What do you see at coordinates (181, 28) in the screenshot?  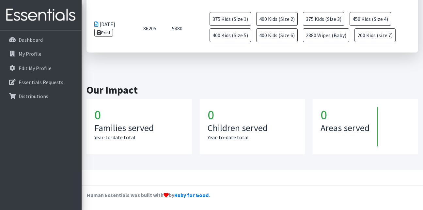 I see `td: 5480` at bounding box center [181, 28].